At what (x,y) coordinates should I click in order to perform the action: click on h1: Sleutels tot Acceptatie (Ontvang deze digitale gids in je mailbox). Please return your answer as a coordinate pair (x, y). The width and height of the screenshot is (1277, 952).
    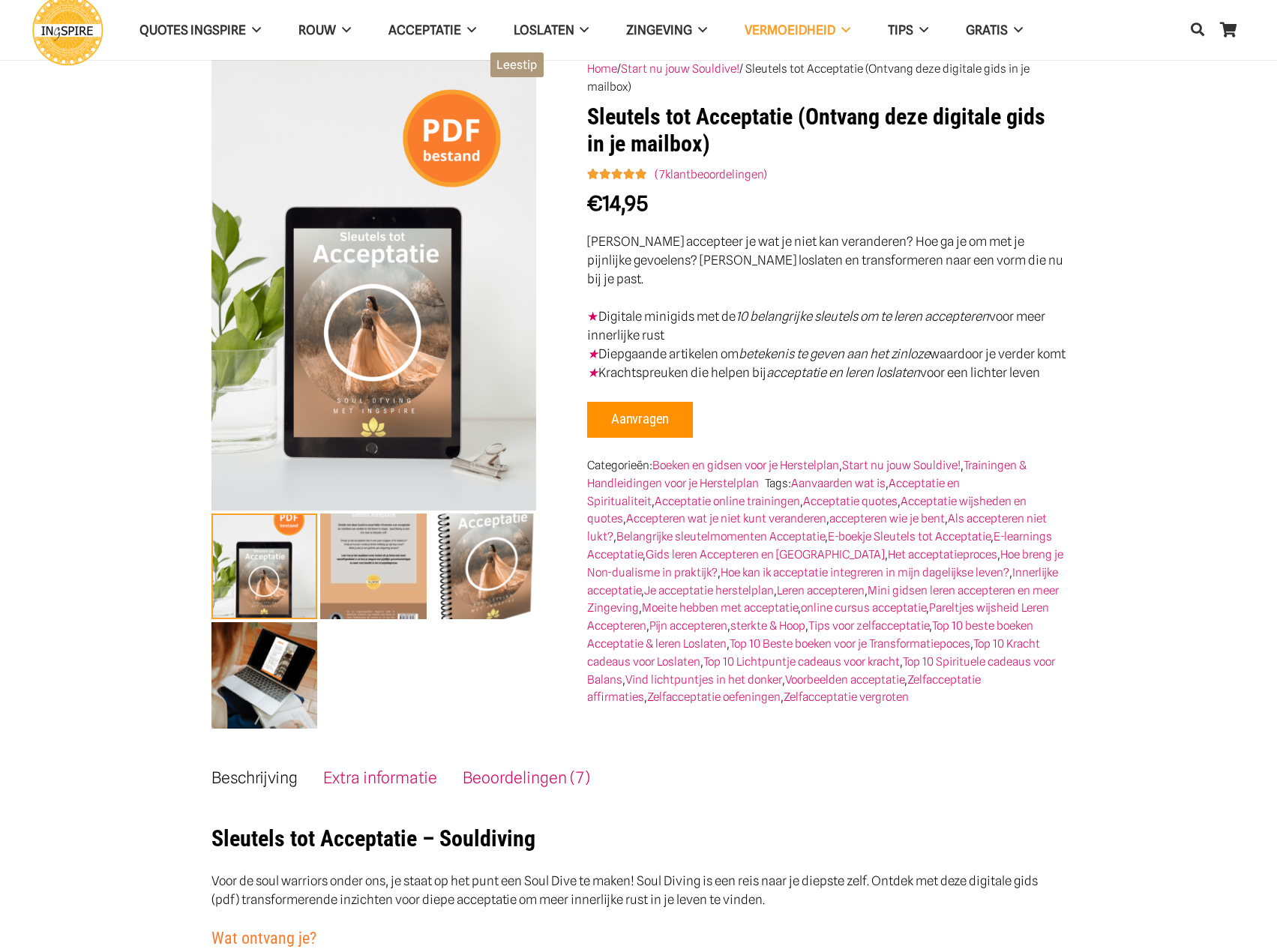
    Looking at the image, I should click on (827, 130).